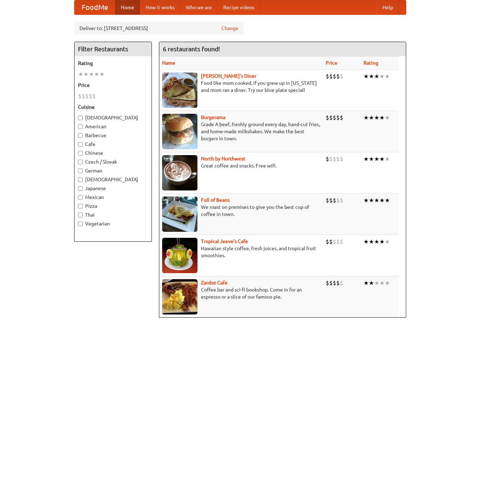 The image size is (480, 500). What do you see at coordinates (80, 215) in the screenshot?
I see `input: Thai` at bounding box center [80, 215].